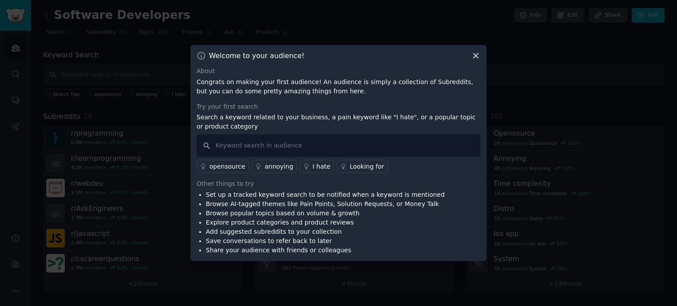  I want to click on h3: Welcome to your audience!, so click(257, 56).